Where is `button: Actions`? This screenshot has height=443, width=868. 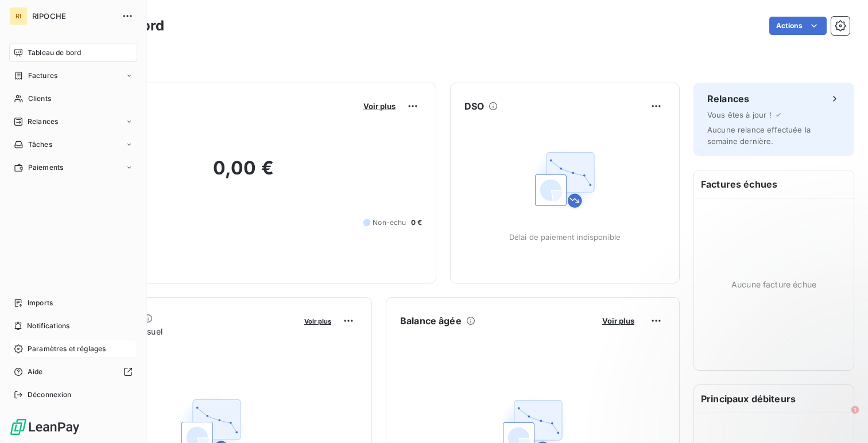 button: Actions is located at coordinates (798, 26).